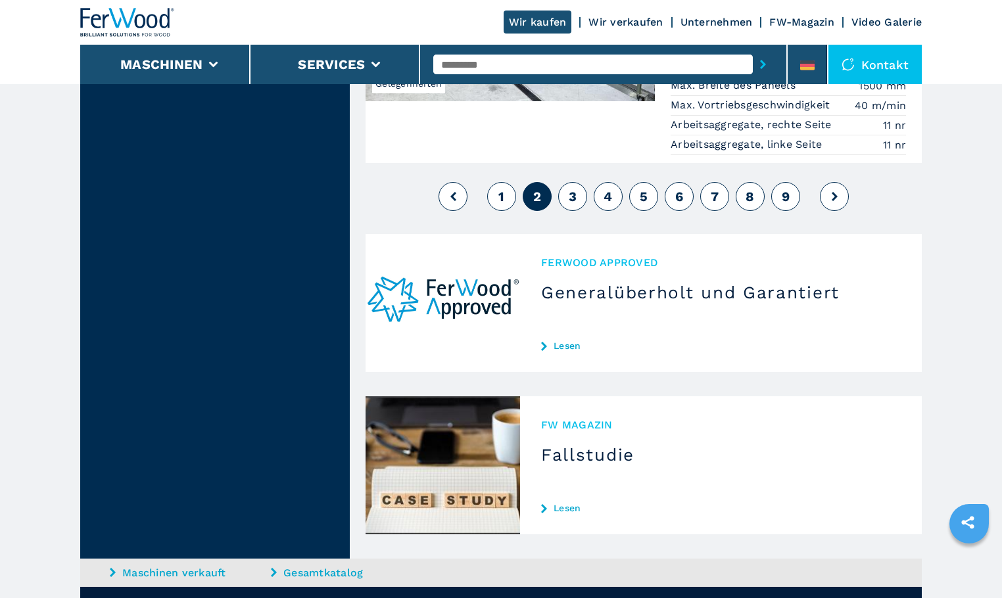 The width and height of the screenshot is (1002, 598). Describe the element at coordinates (679, 197) in the screenshot. I see `button: 6` at that location.